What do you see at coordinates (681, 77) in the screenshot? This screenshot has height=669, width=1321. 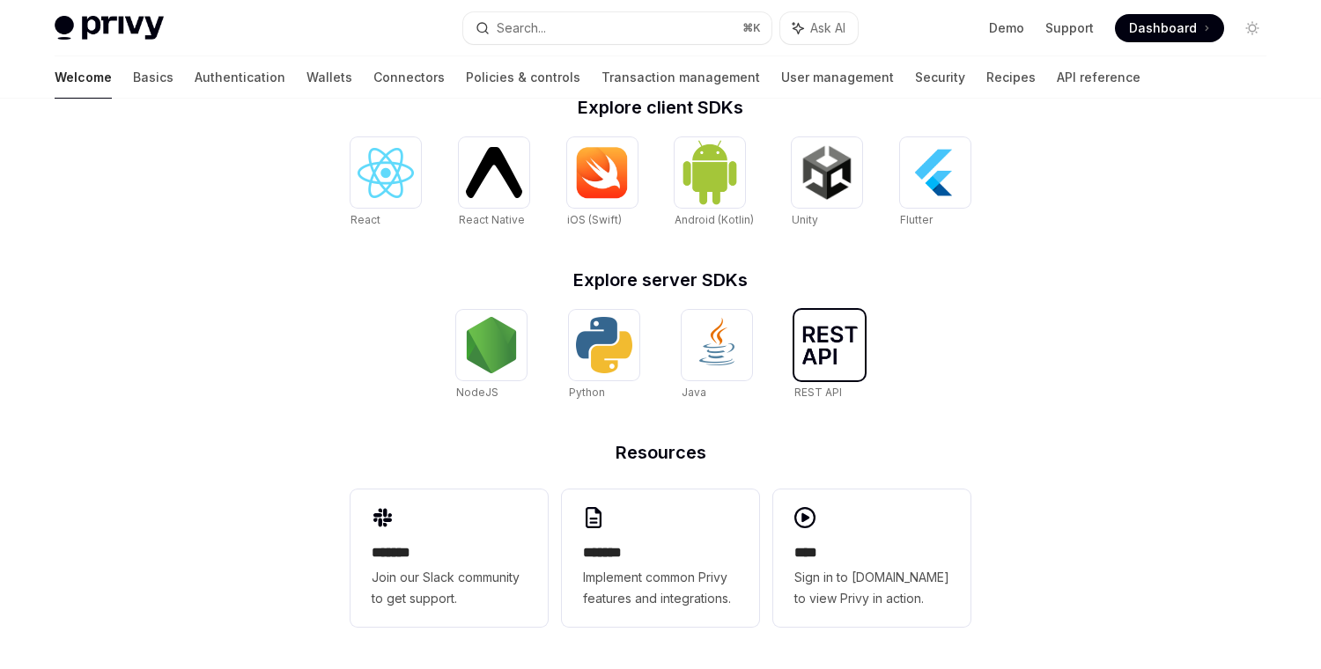 I see `a: Transaction management` at bounding box center [681, 77].